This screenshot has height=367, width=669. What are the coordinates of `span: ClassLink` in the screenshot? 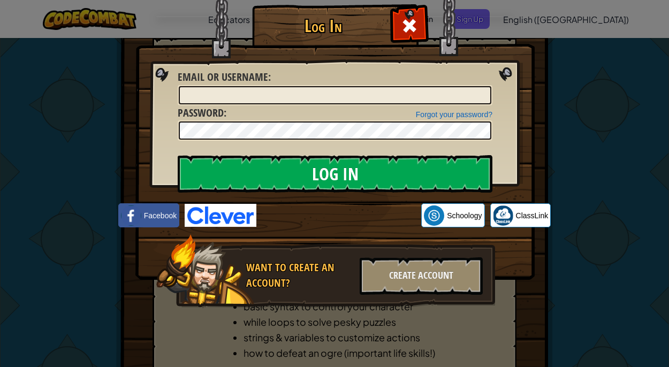 It's located at (532, 216).